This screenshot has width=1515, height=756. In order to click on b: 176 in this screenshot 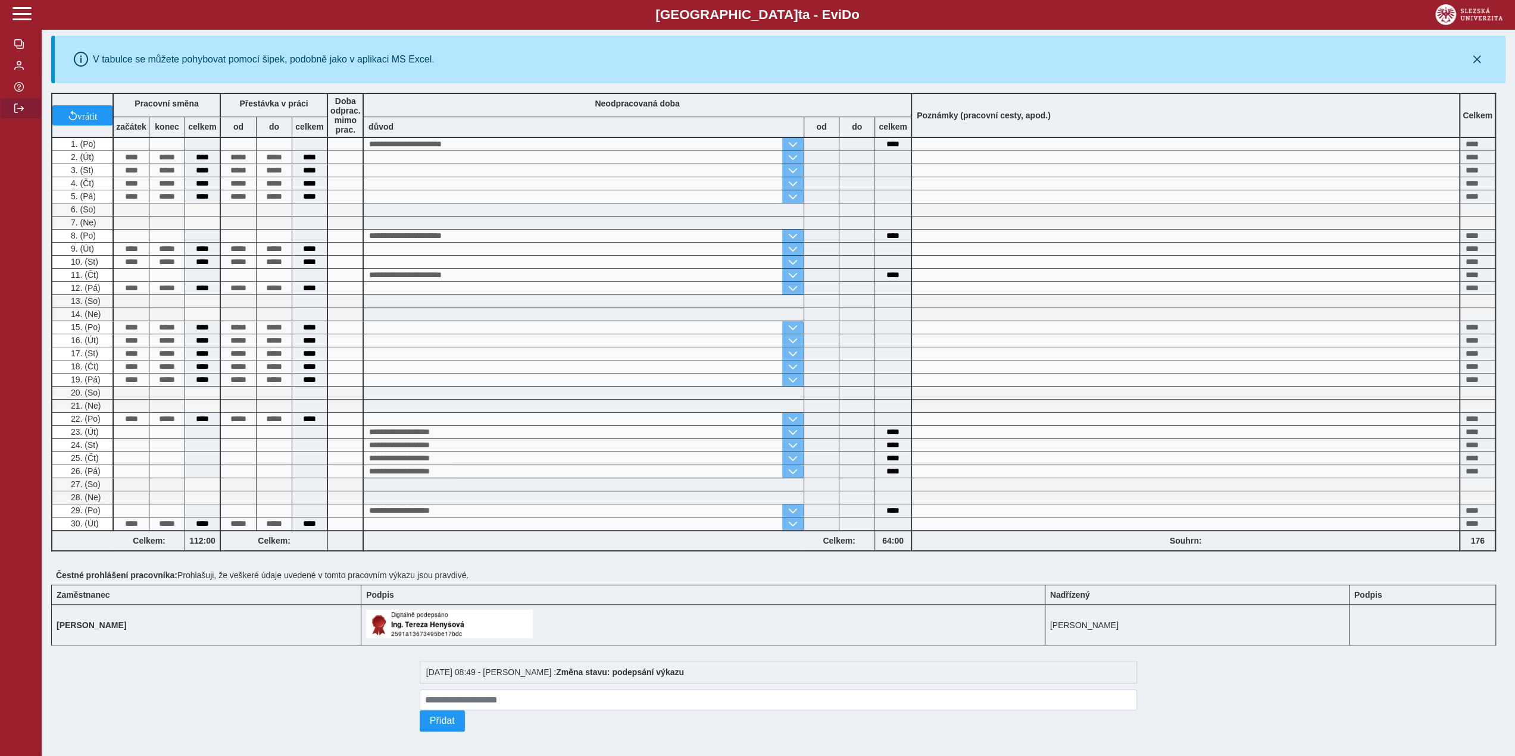, I will do `click(1477, 541)`.